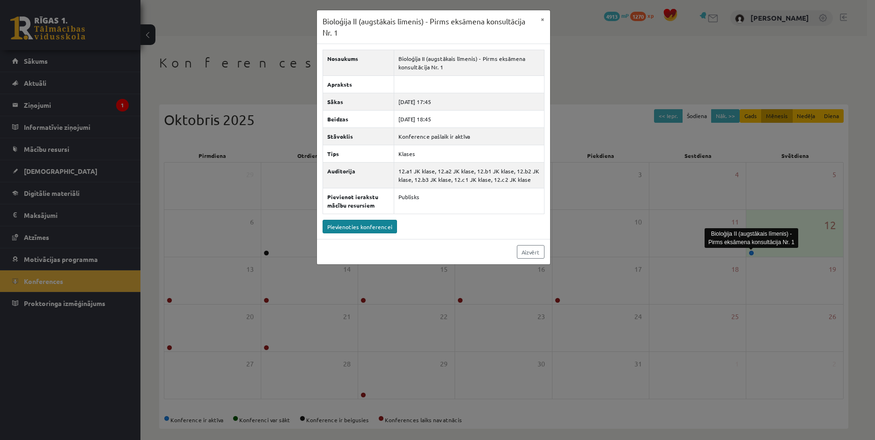 The width and height of the screenshot is (875, 440). I want to click on th: Tips, so click(359, 154).